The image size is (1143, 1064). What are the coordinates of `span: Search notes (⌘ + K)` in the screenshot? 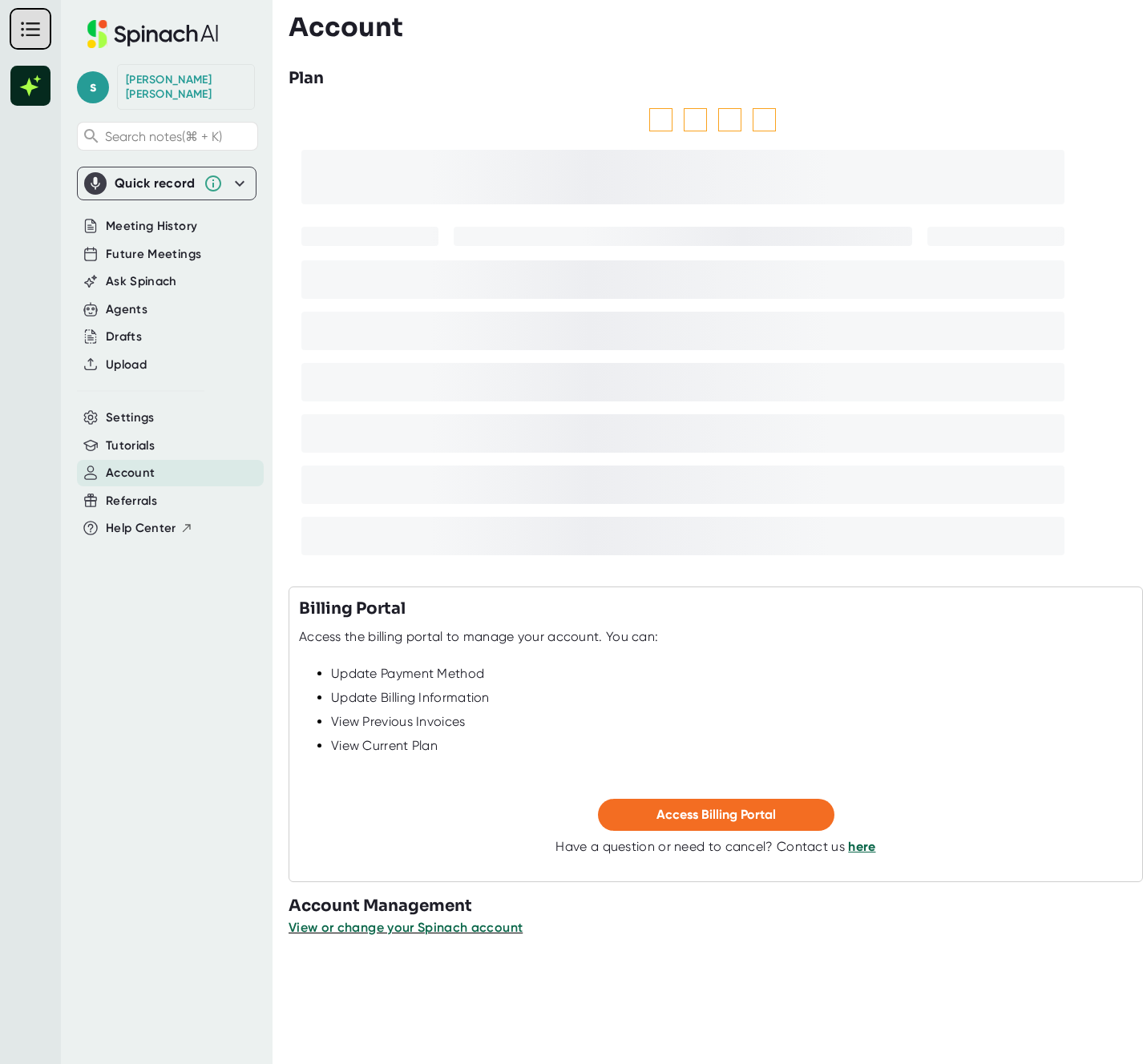 It's located at (163, 136).